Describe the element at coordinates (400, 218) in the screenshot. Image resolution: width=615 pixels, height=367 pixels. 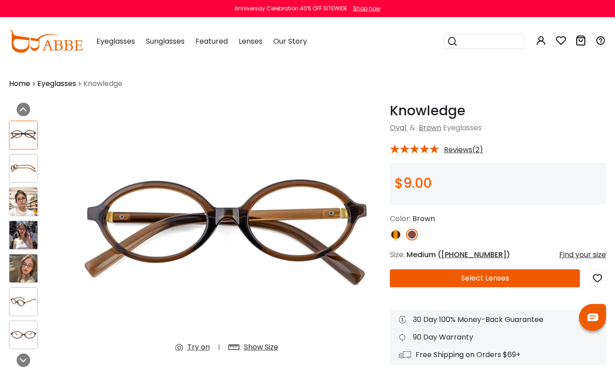
I see `span: Color:` at that location.